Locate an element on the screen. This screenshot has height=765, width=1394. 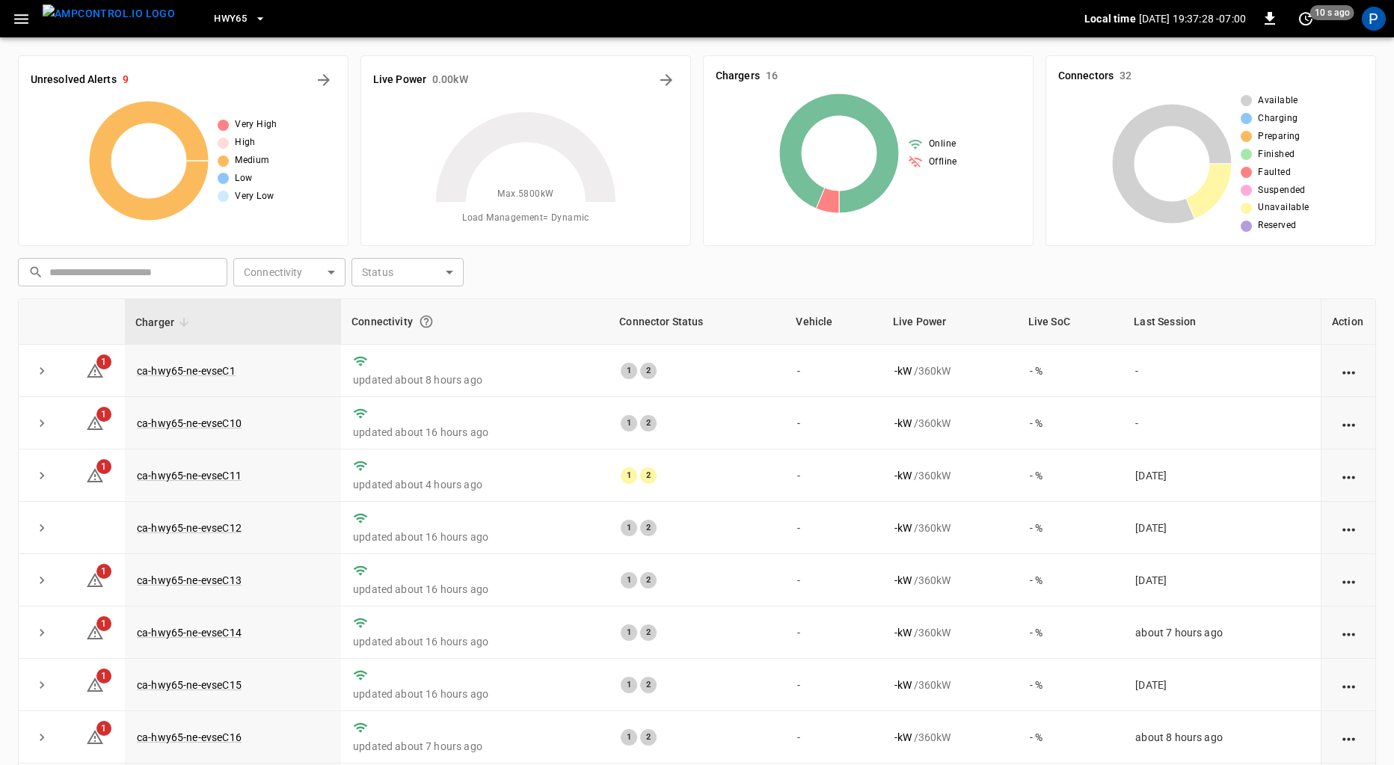
h6: 16 is located at coordinates (772, 76).